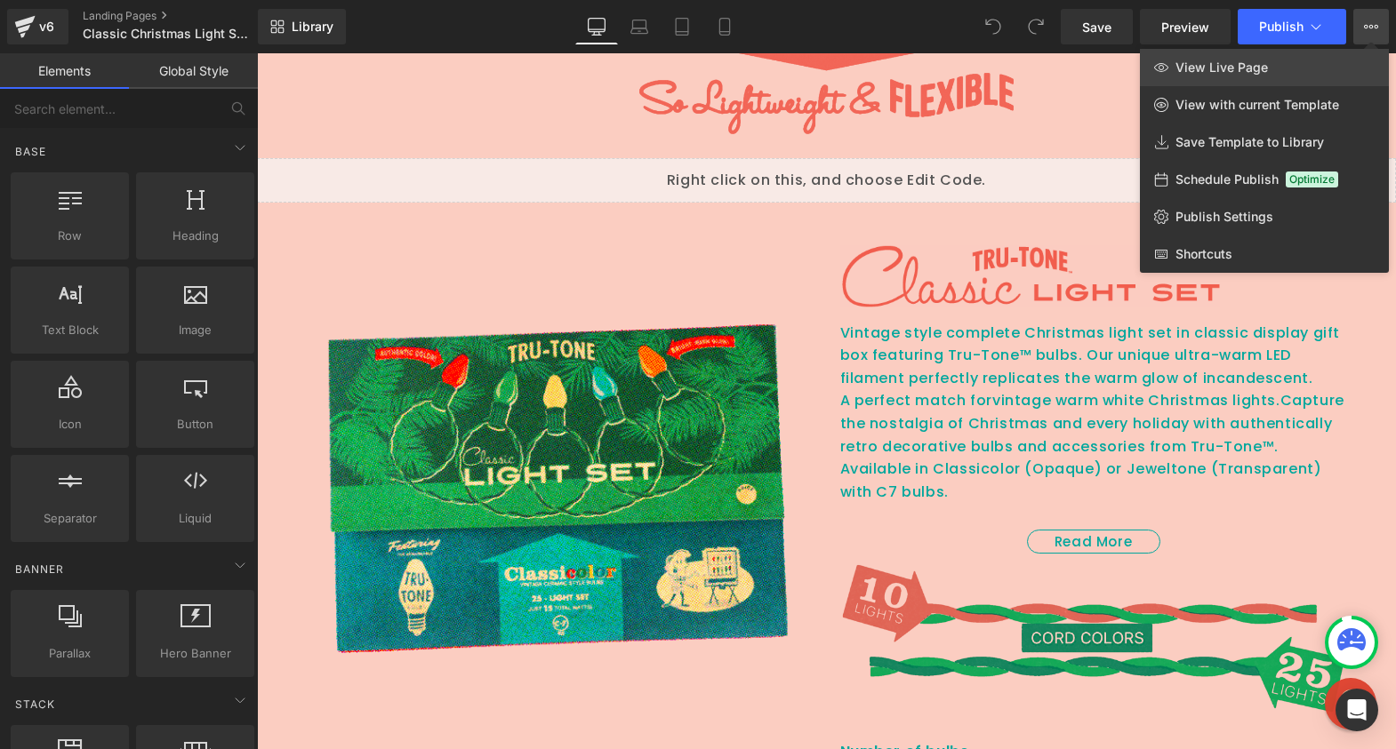  What do you see at coordinates (1185, 27) in the screenshot?
I see `a: Preview` at bounding box center [1185, 27].